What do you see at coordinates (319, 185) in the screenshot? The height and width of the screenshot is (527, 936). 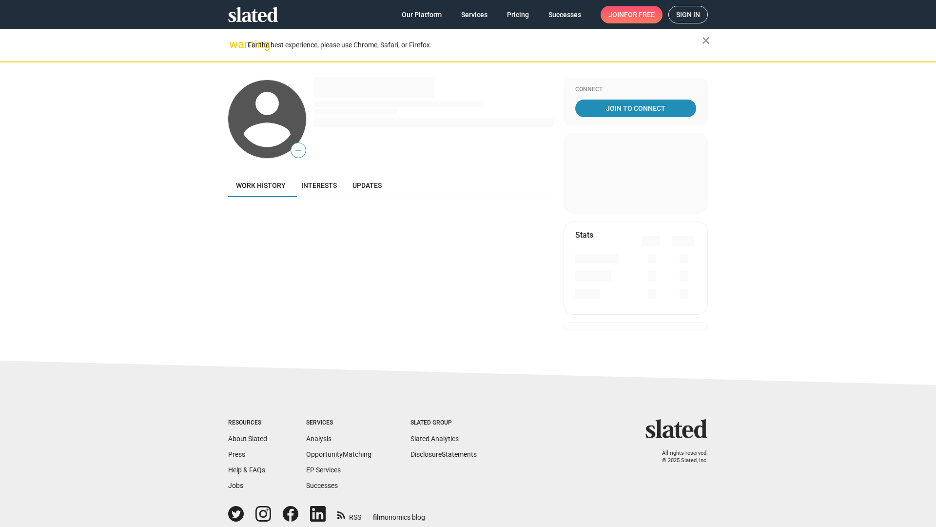 I see `span: Interests` at bounding box center [319, 185].